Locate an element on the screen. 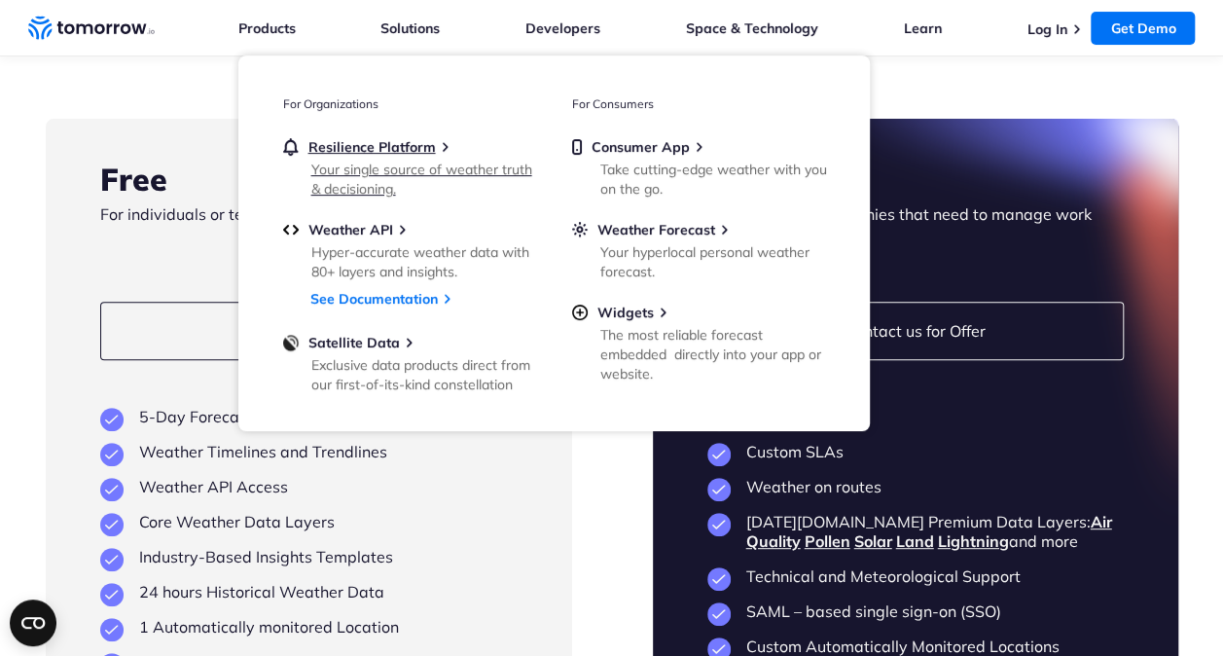 Image resolution: width=1223 pixels, height=656 pixels. li: 5-Day Forecast is located at coordinates (308, 416).